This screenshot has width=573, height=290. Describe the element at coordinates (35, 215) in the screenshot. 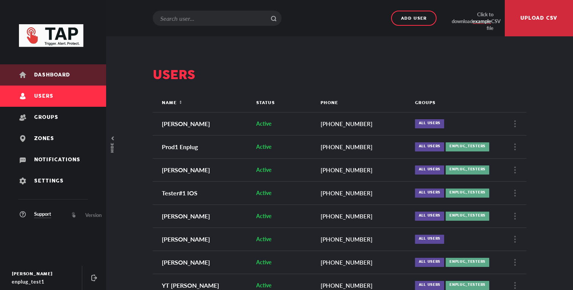

I see `a: Support` at that location.